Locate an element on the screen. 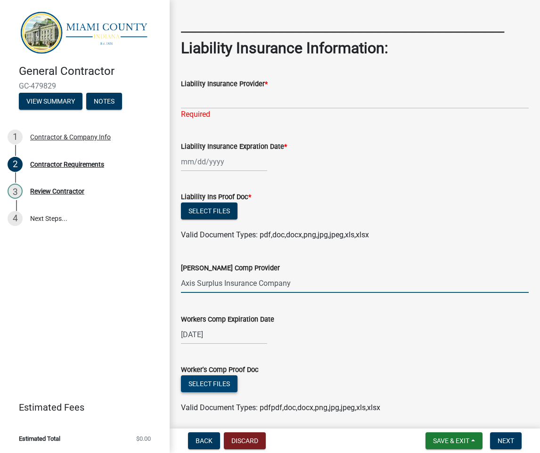  span: Valid Document Types: pdfpdf,doc,docx,png,jpg,jpeg,xls,xlsx is located at coordinates (280, 407).